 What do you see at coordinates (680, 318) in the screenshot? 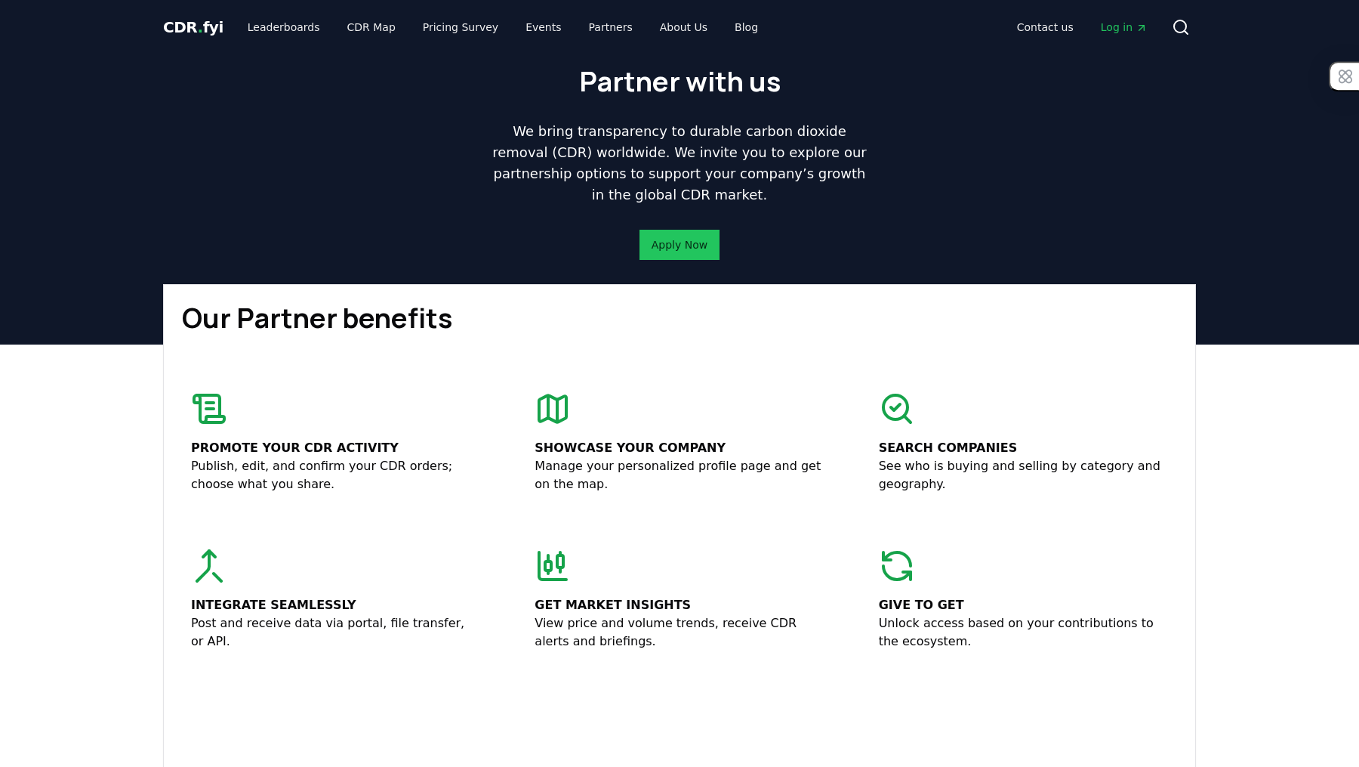
I see `h1: Our Partner benefits` at bounding box center [680, 318].